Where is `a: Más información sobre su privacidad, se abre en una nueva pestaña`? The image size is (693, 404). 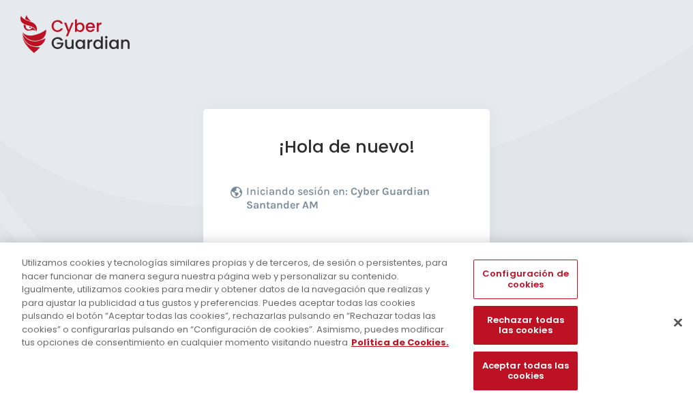
a: Más información sobre su privacidad, se abre en una nueva pestaña is located at coordinates (400, 342).